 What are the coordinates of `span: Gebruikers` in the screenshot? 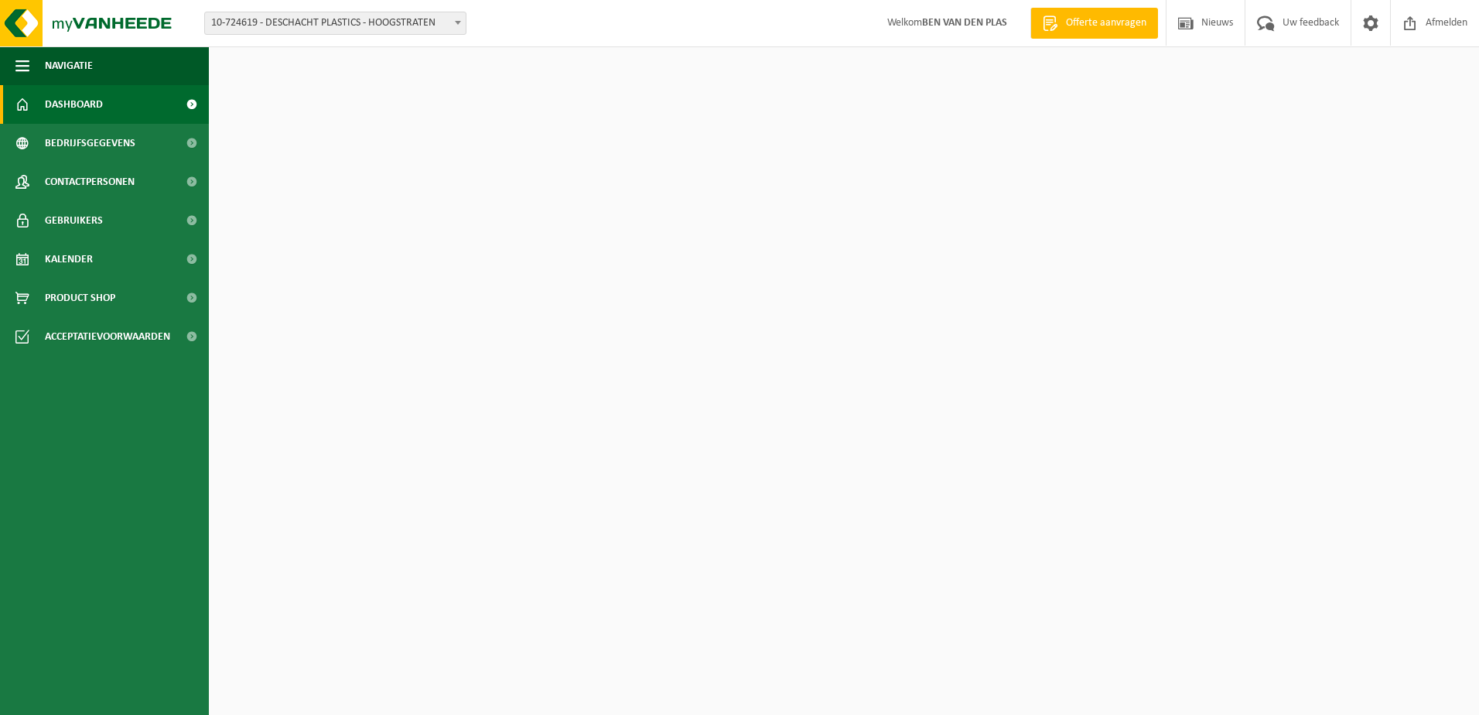 It's located at (73, 220).